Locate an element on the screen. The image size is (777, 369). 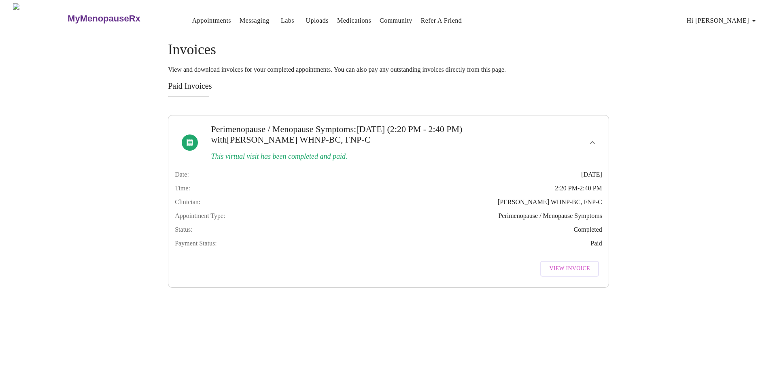
span: Payment Status: is located at coordinates (196, 243).